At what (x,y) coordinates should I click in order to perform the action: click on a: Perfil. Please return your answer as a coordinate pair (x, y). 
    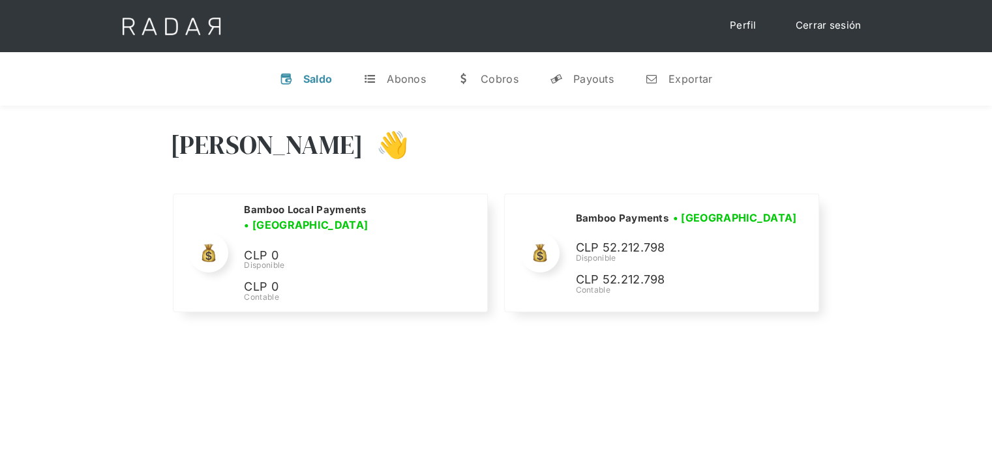
    Looking at the image, I should click on (743, 25).